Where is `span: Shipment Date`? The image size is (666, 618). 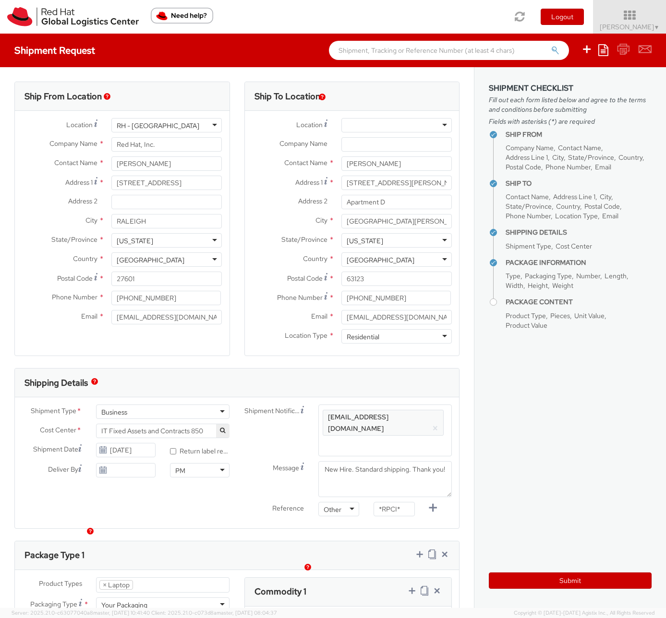 span: Shipment Date is located at coordinates (56, 449).